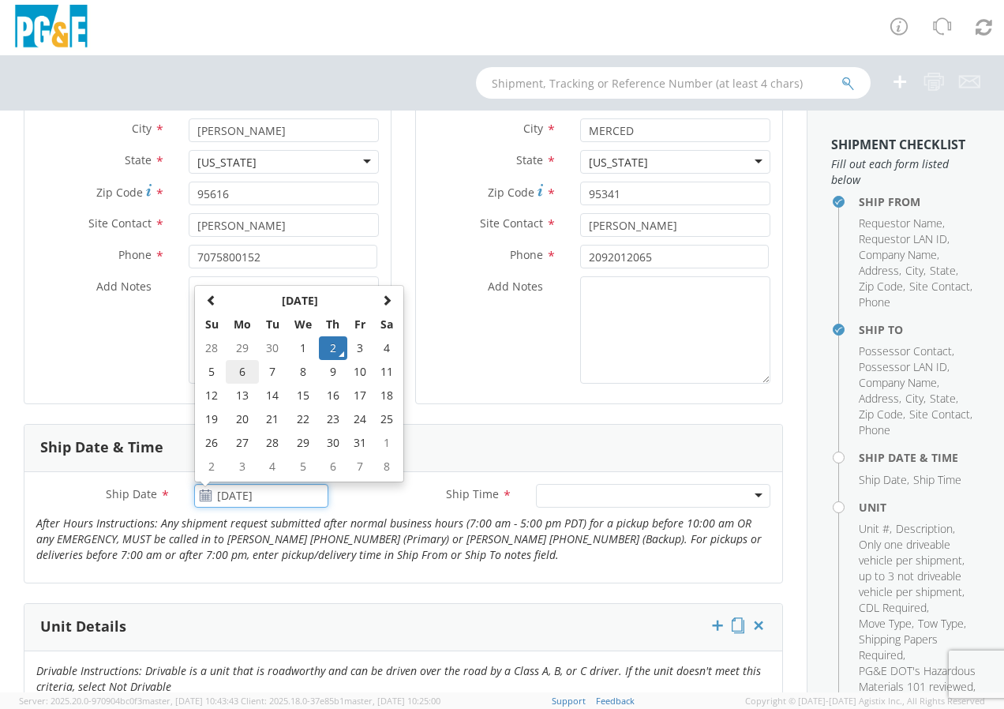  Describe the element at coordinates (387, 467) in the screenshot. I see `td: 8` at that location.